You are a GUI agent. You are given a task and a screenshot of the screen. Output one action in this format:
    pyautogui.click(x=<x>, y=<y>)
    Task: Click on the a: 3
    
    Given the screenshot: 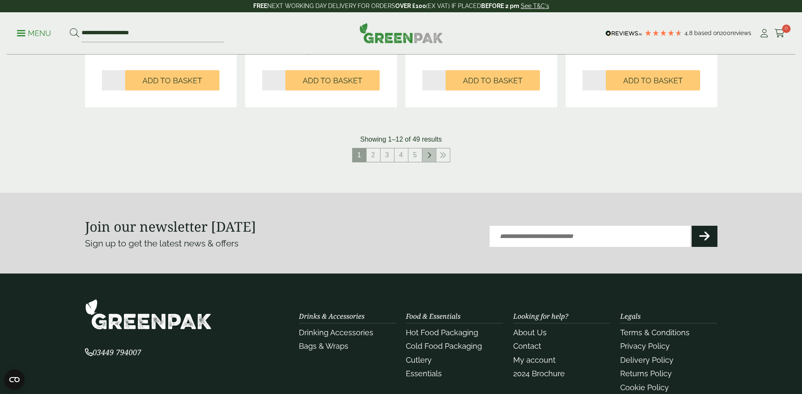 What is the action you would take?
    pyautogui.click(x=387, y=155)
    